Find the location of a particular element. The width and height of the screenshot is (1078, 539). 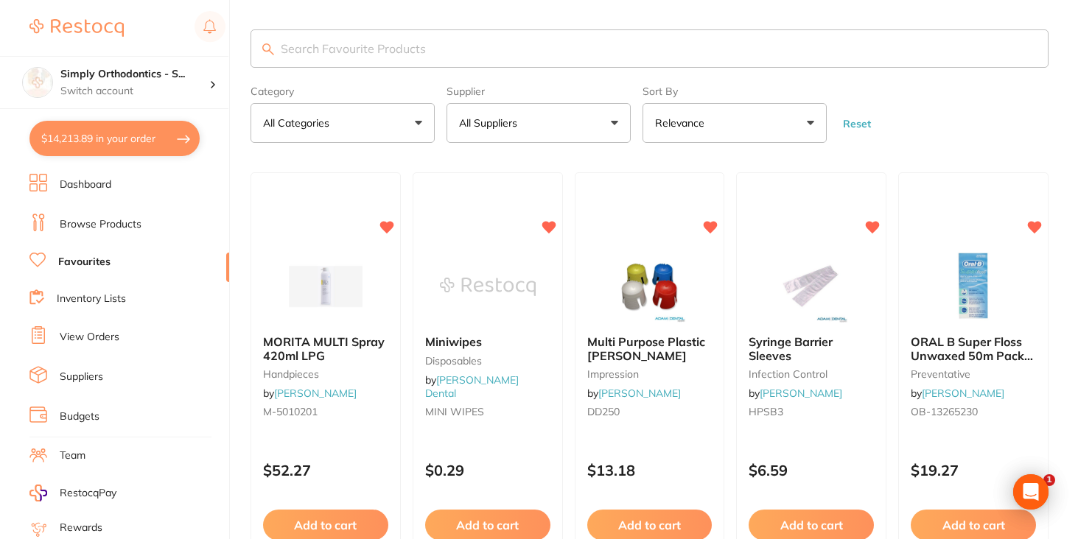

button: Relevance is located at coordinates (735, 123).